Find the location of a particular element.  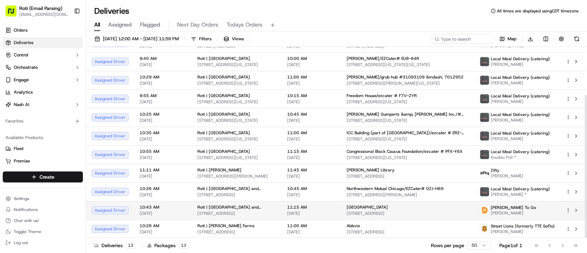

button: Toggle Theme is located at coordinates (43, 232).